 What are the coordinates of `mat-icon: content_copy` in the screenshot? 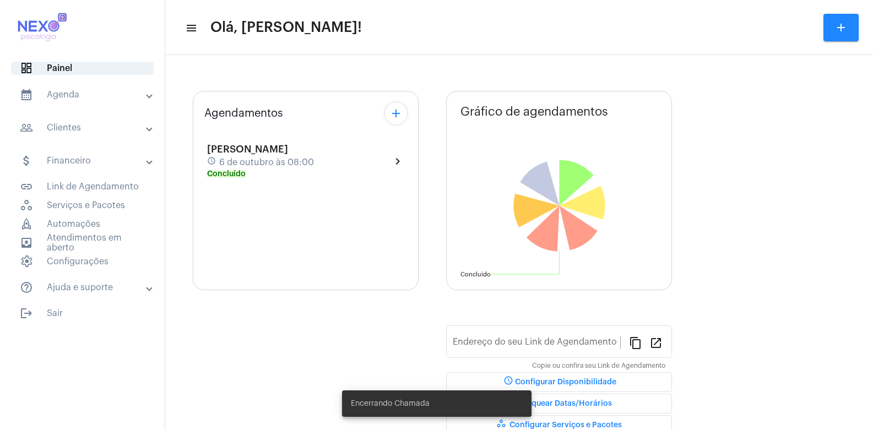 It's located at (636, 343).